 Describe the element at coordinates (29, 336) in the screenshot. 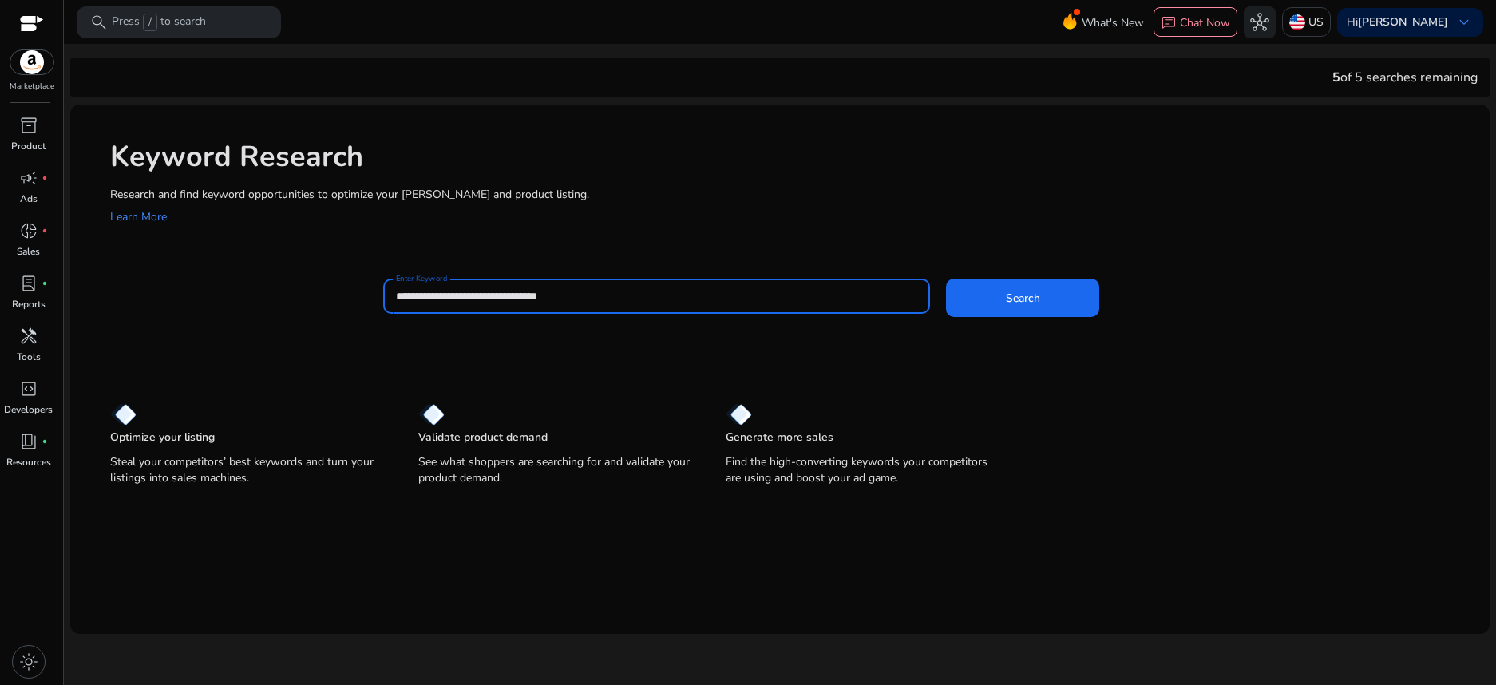

I see `span: handyman` at that location.